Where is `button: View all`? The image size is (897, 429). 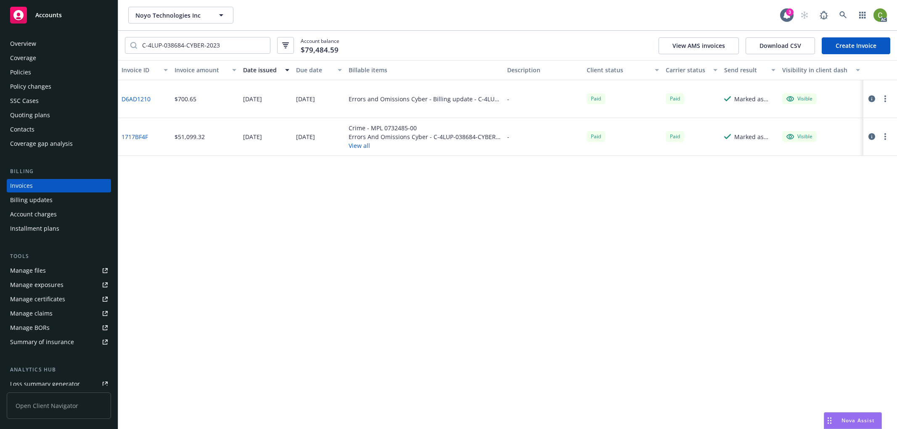
button: View all is located at coordinates (424, 145).